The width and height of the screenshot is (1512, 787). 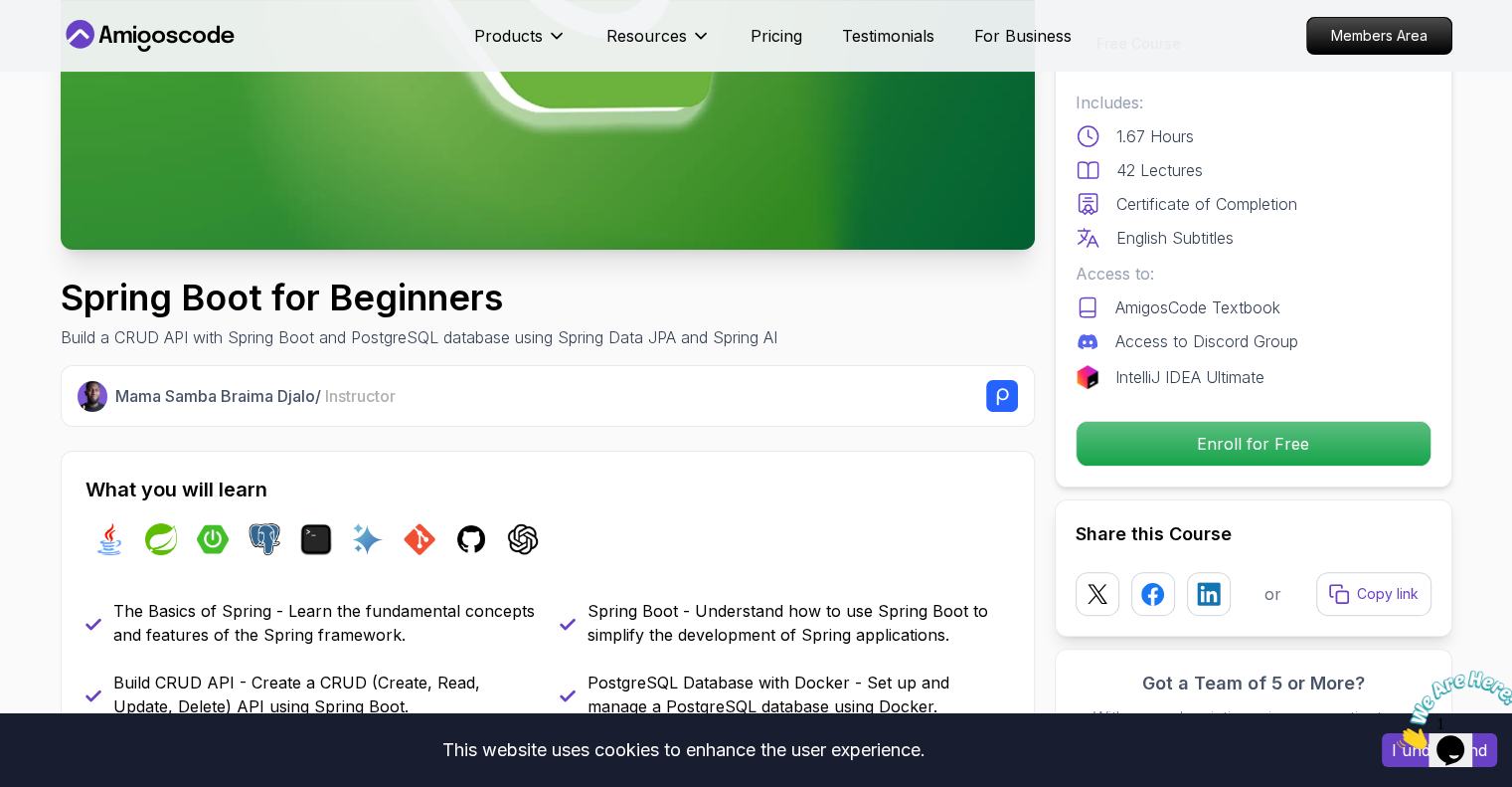 I want to click on p: Pricing, so click(x=777, y=36).